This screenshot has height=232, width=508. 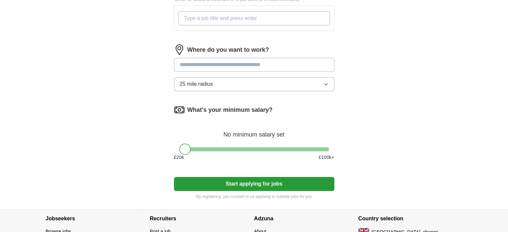 I want to click on span: 25 mile radius, so click(x=196, y=84).